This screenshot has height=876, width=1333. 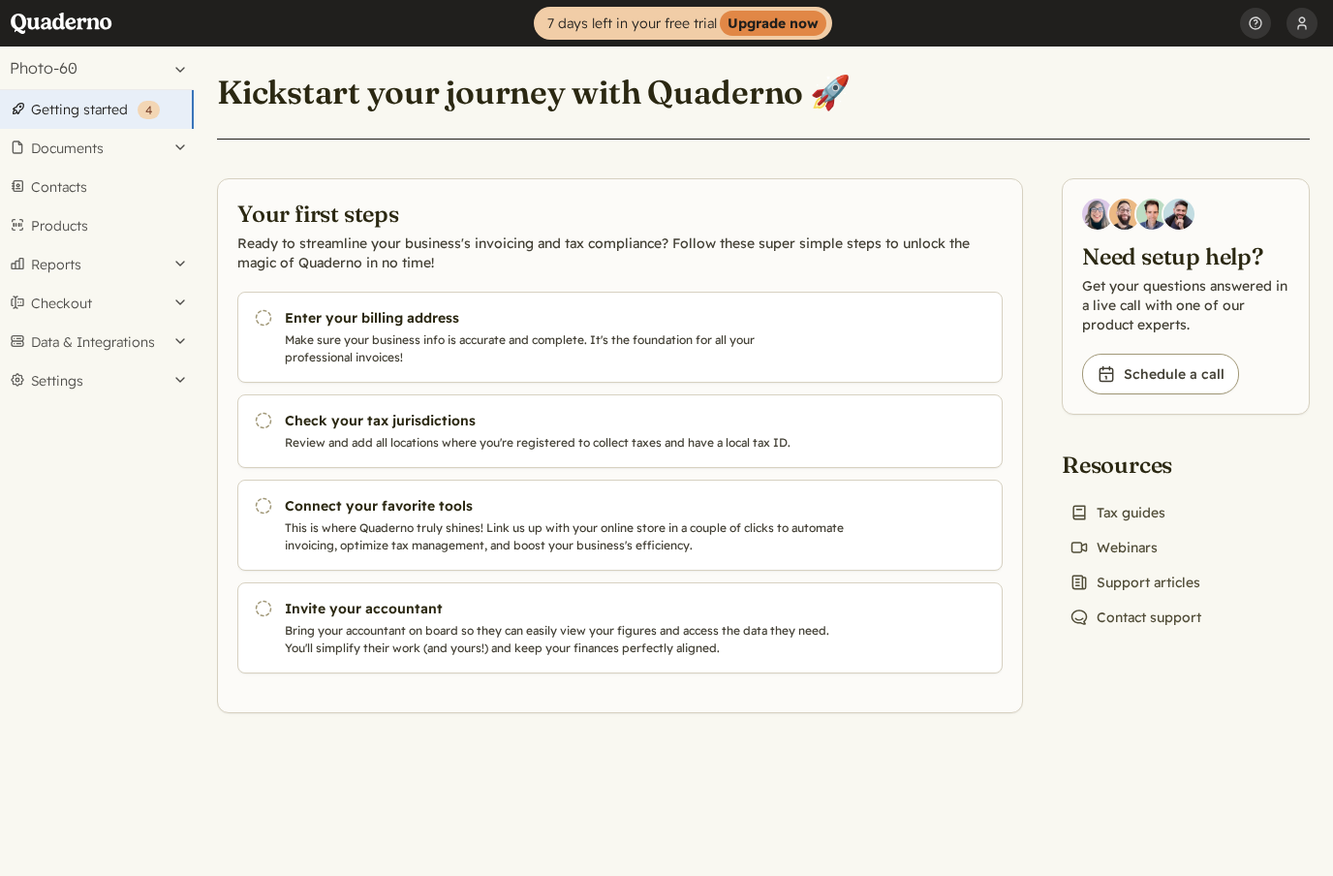 What do you see at coordinates (620, 628) in the screenshot?
I see `a: Invite your accountant Bring your accountant on board so they can easily view your figures and ac...` at bounding box center [620, 628].